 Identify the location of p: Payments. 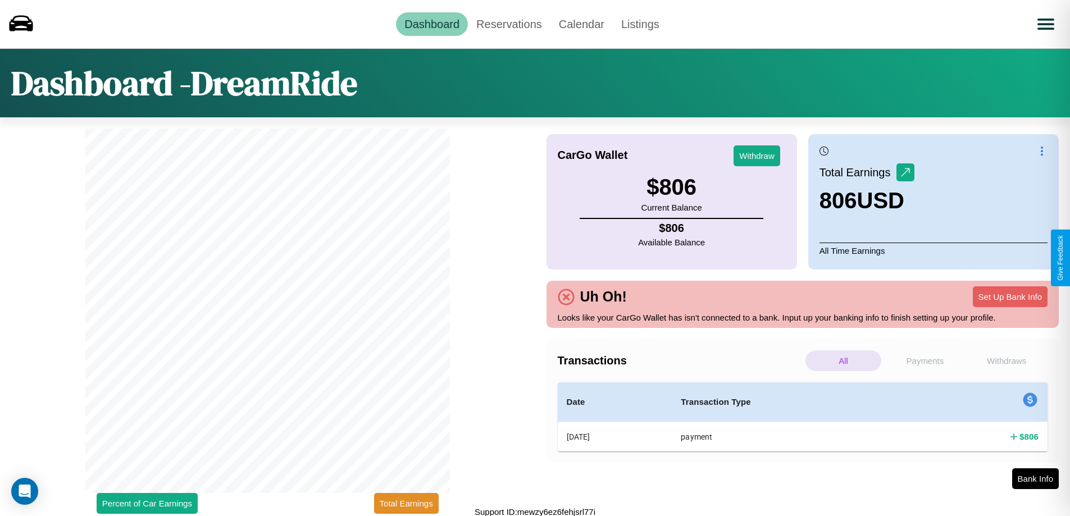
(924, 360).